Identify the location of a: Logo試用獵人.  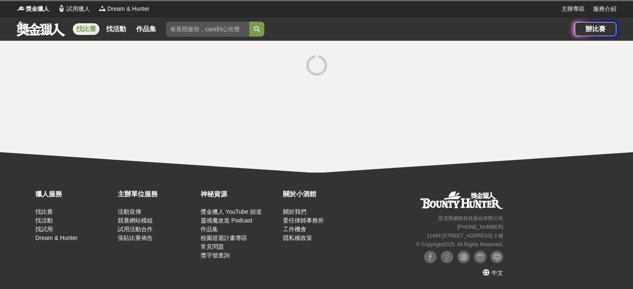
(74, 9).